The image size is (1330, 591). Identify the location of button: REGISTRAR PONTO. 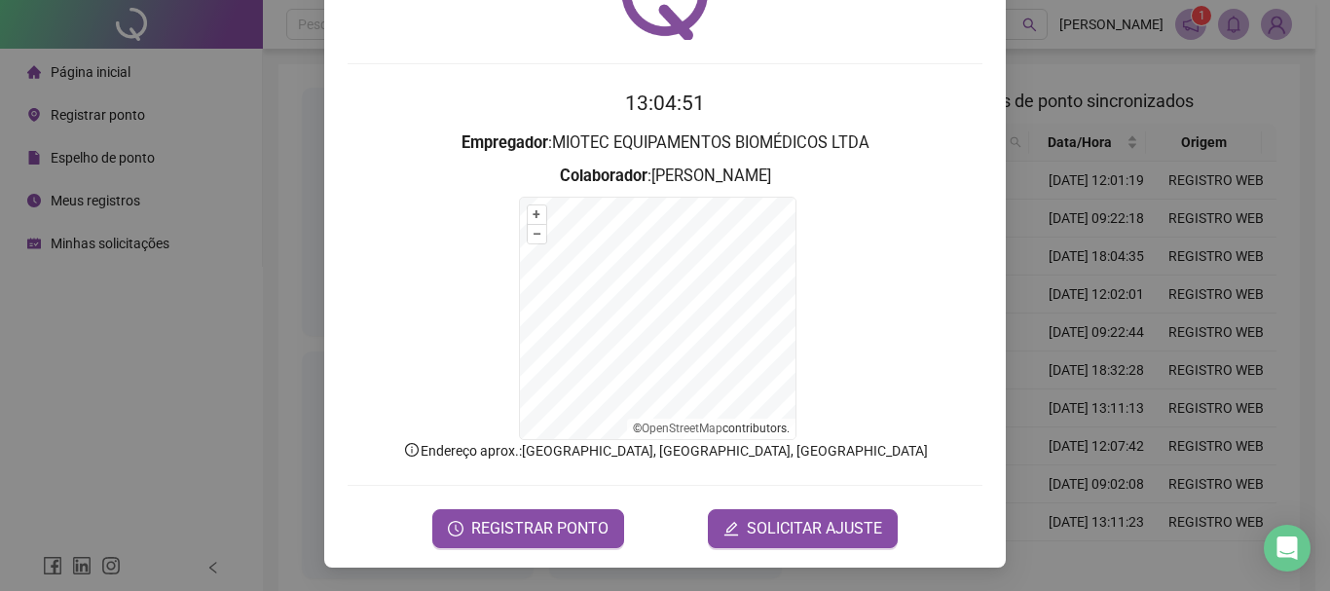
(528, 529).